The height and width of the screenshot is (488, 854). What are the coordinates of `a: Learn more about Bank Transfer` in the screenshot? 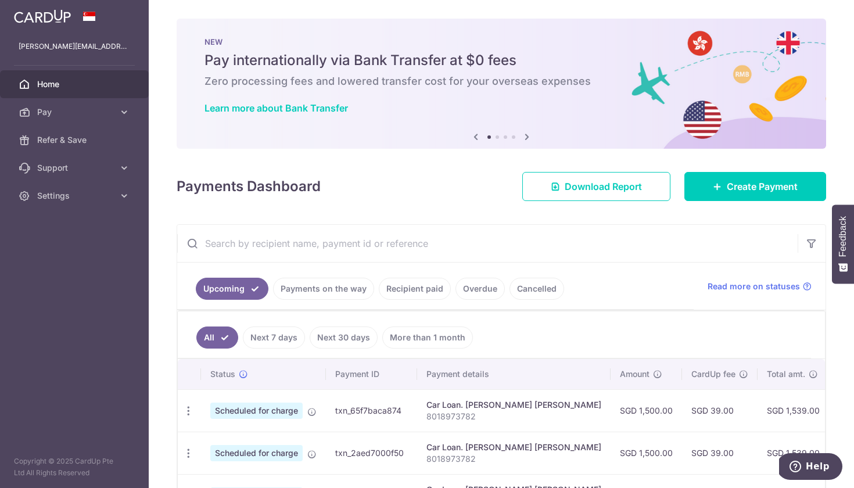 It's located at (276, 108).